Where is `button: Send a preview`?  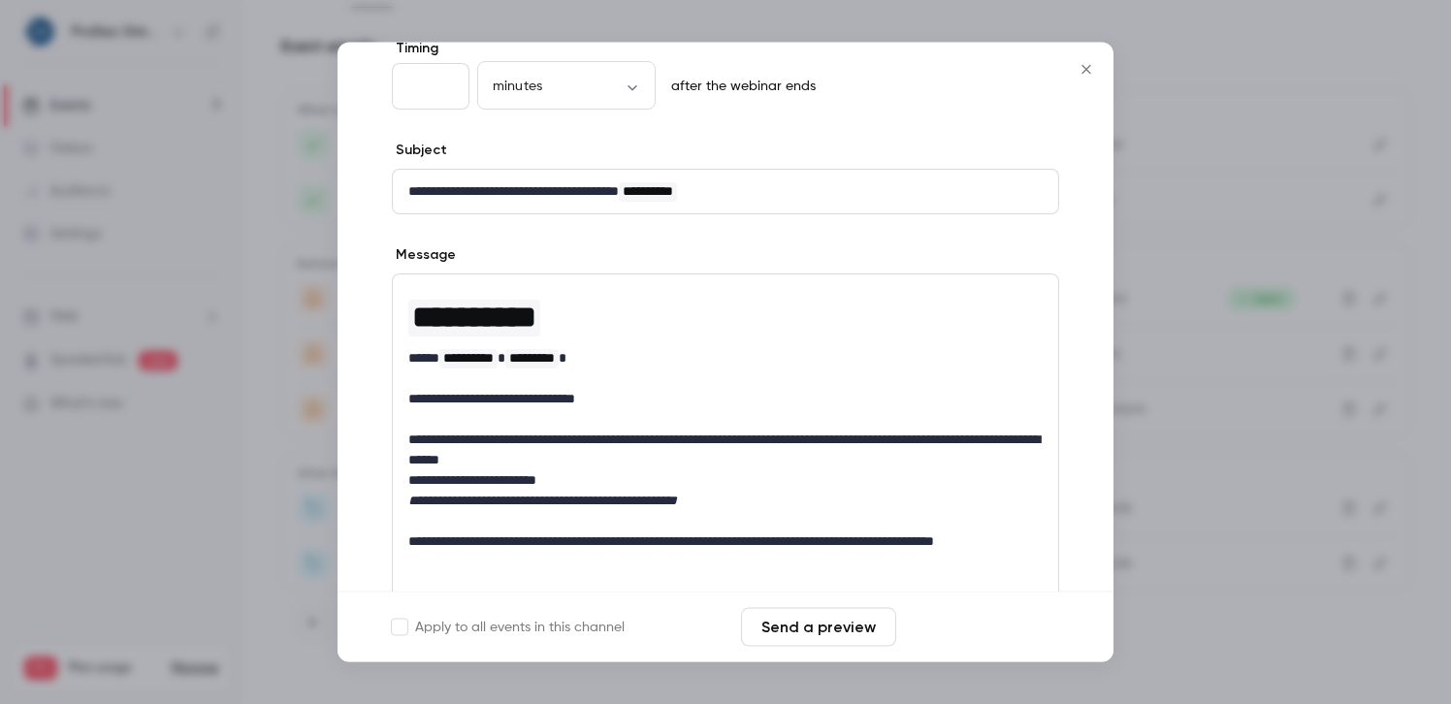
button: Send a preview is located at coordinates (819, 628).